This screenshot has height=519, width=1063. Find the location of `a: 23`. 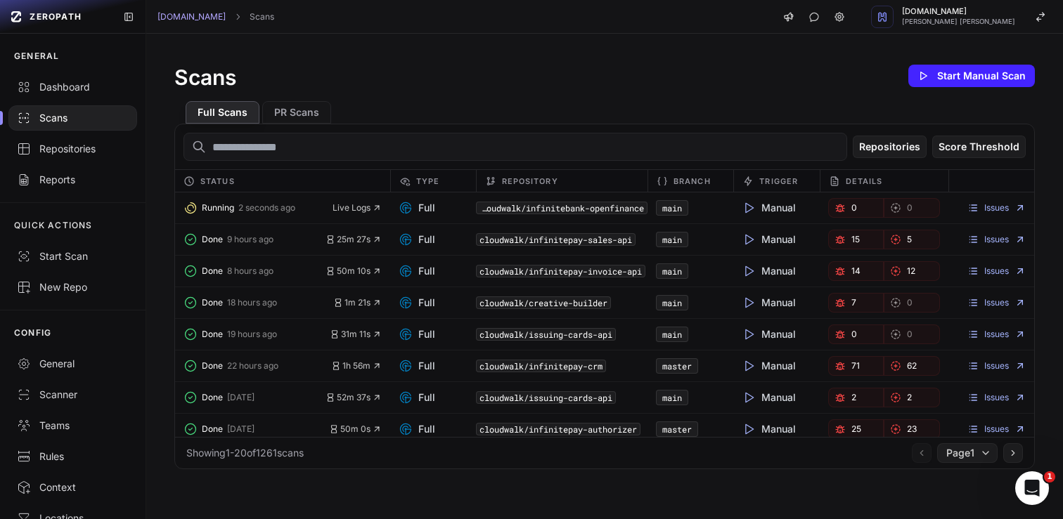

a: 23 is located at coordinates (912, 429).